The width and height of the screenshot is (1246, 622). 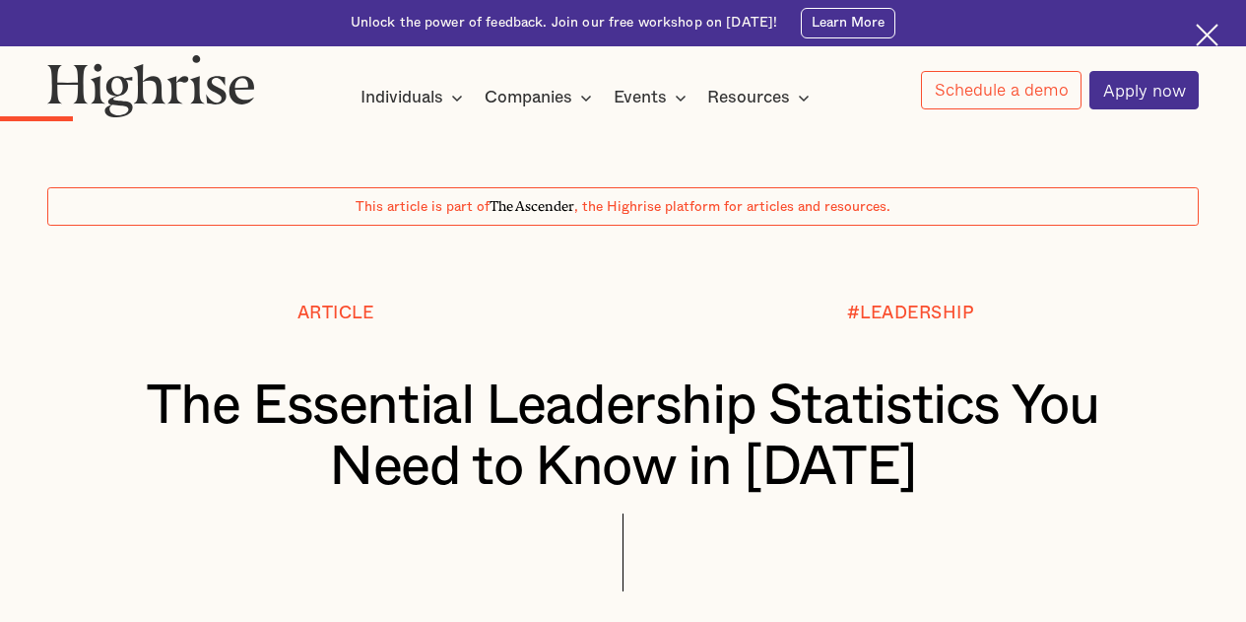 I want to click on div: #LEADERSHIP, so click(x=911, y=313).